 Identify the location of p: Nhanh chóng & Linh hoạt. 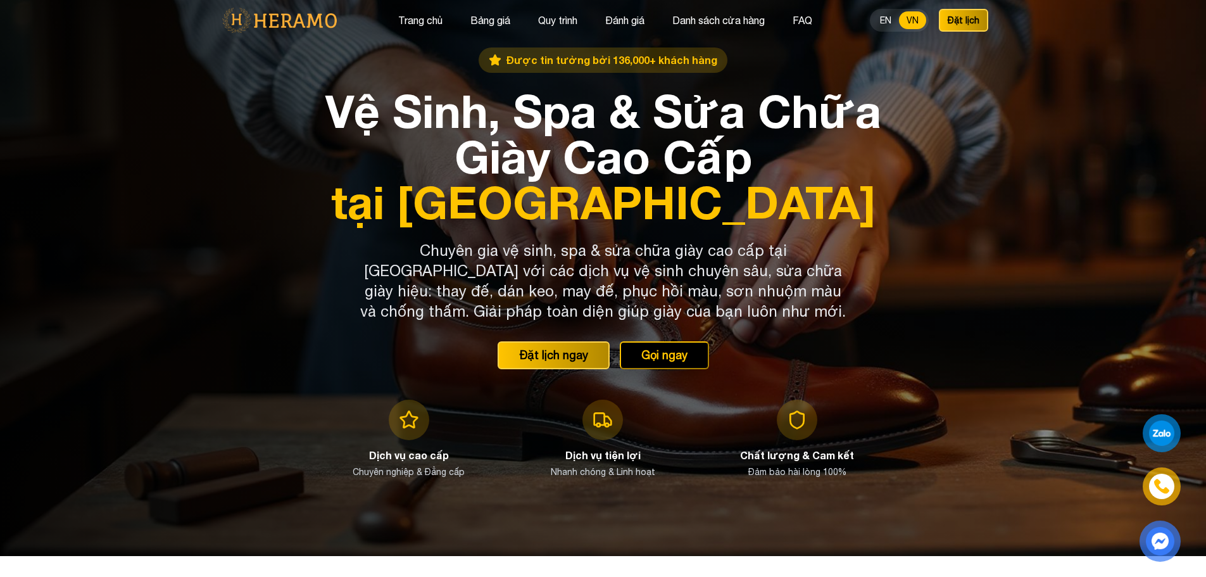
(603, 472).